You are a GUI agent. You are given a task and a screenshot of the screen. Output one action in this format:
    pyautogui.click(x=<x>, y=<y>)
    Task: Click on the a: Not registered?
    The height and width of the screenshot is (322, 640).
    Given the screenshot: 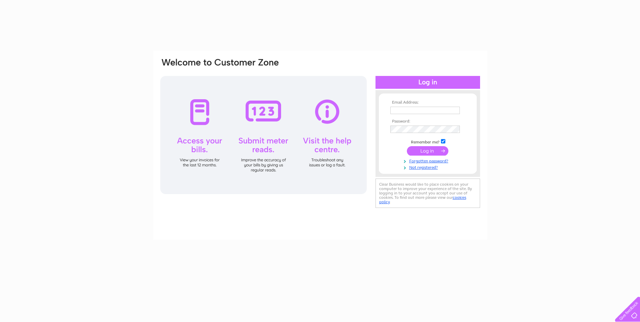 What is the action you would take?
    pyautogui.click(x=429, y=167)
    